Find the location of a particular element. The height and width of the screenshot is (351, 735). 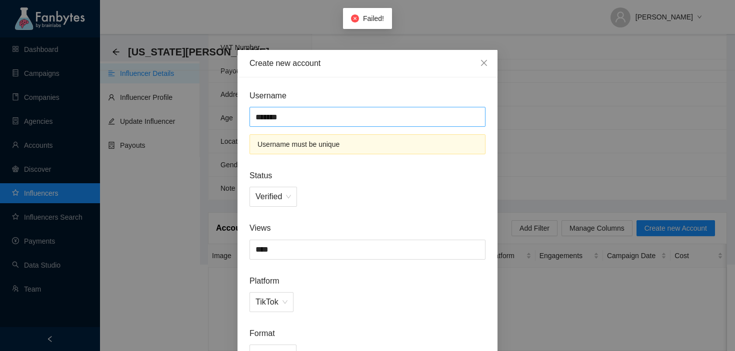

span: Platform is located at coordinates (367, 281).